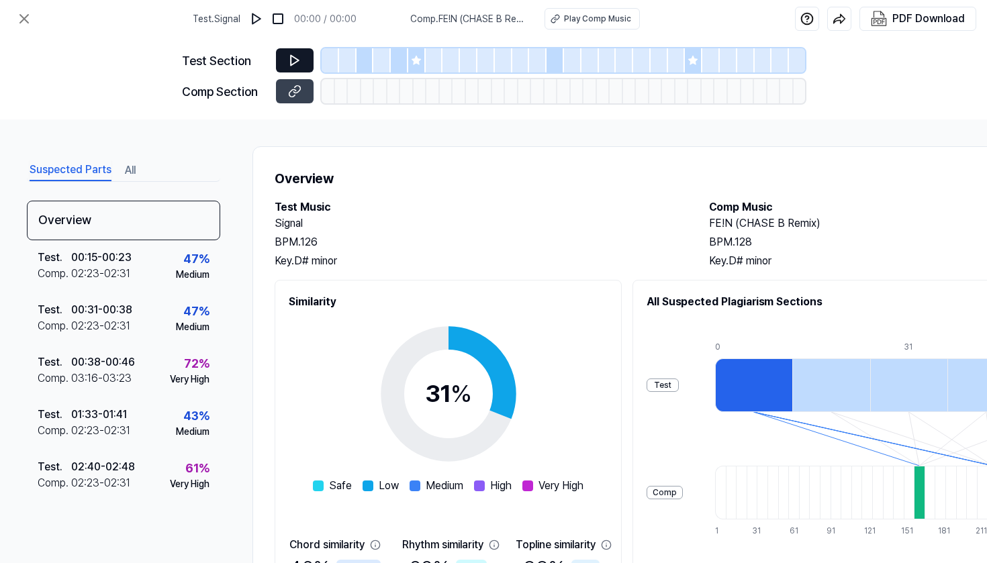 Image resolution: width=987 pixels, height=563 pixels. What do you see at coordinates (555, 545) in the screenshot?
I see `div: Topline similarity` at bounding box center [555, 545].